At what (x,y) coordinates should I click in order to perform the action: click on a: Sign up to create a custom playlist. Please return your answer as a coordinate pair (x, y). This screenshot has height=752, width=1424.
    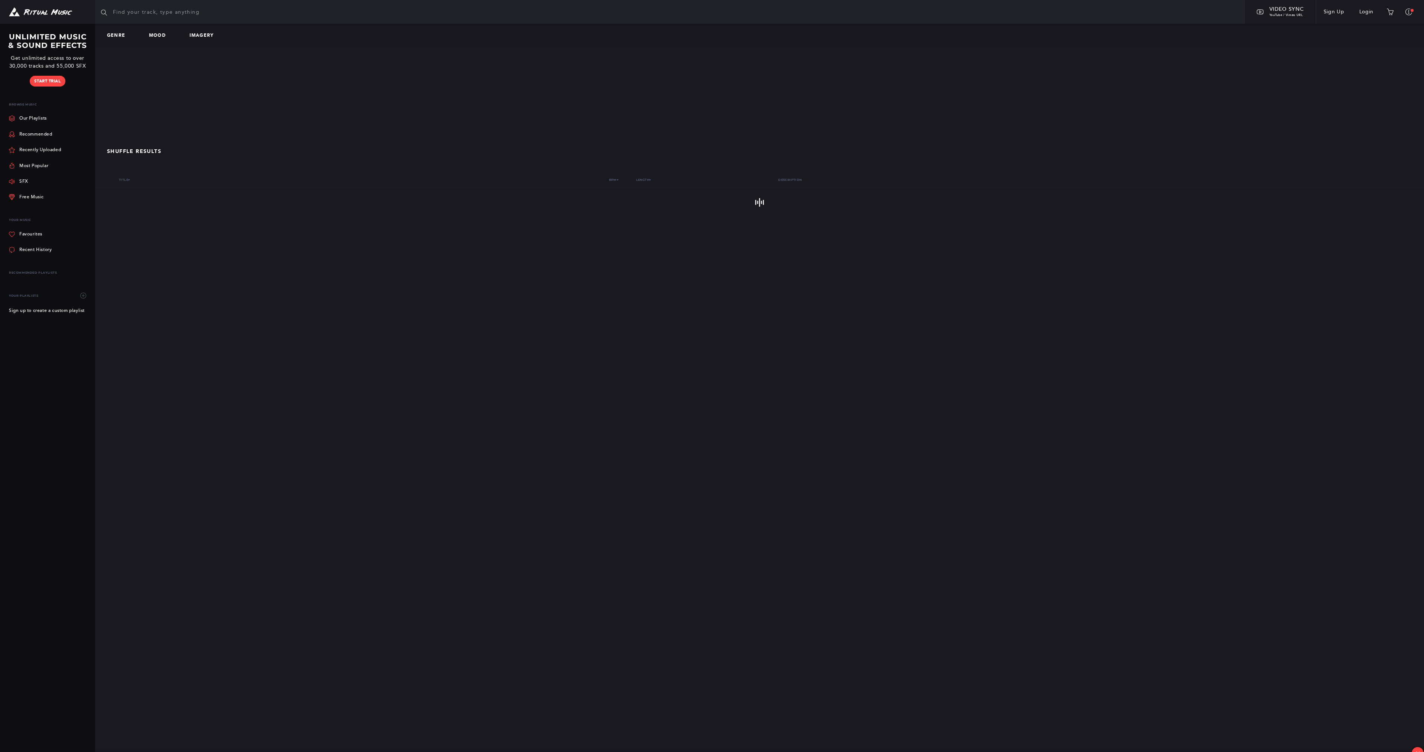
    Looking at the image, I should click on (47, 311).